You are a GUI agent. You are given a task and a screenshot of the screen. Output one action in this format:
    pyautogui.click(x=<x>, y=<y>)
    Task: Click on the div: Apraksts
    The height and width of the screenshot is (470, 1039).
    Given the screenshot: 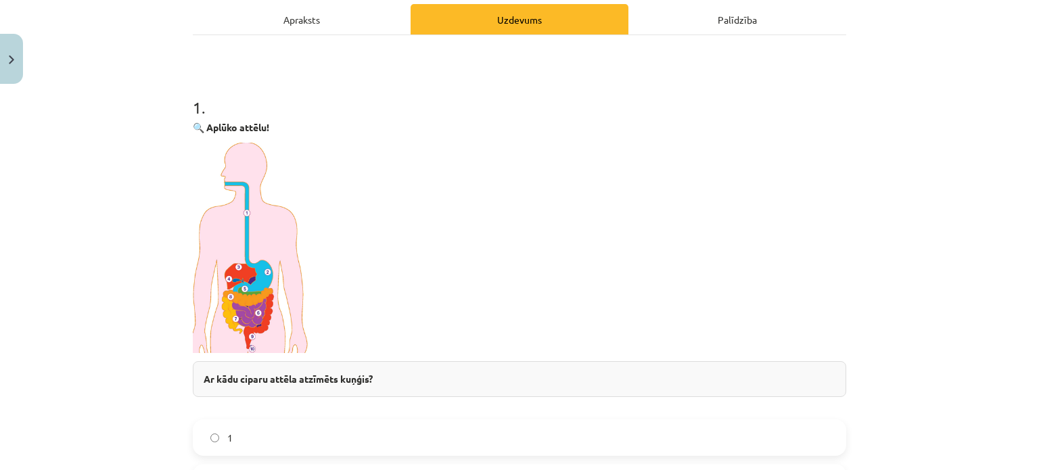 What is the action you would take?
    pyautogui.click(x=302, y=19)
    